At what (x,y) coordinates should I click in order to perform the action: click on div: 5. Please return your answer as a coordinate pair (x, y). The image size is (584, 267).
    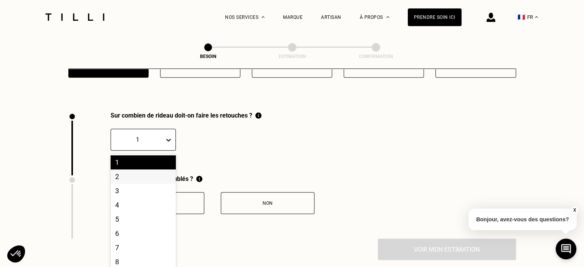
    Looking at the image, I should click on (143, 219).